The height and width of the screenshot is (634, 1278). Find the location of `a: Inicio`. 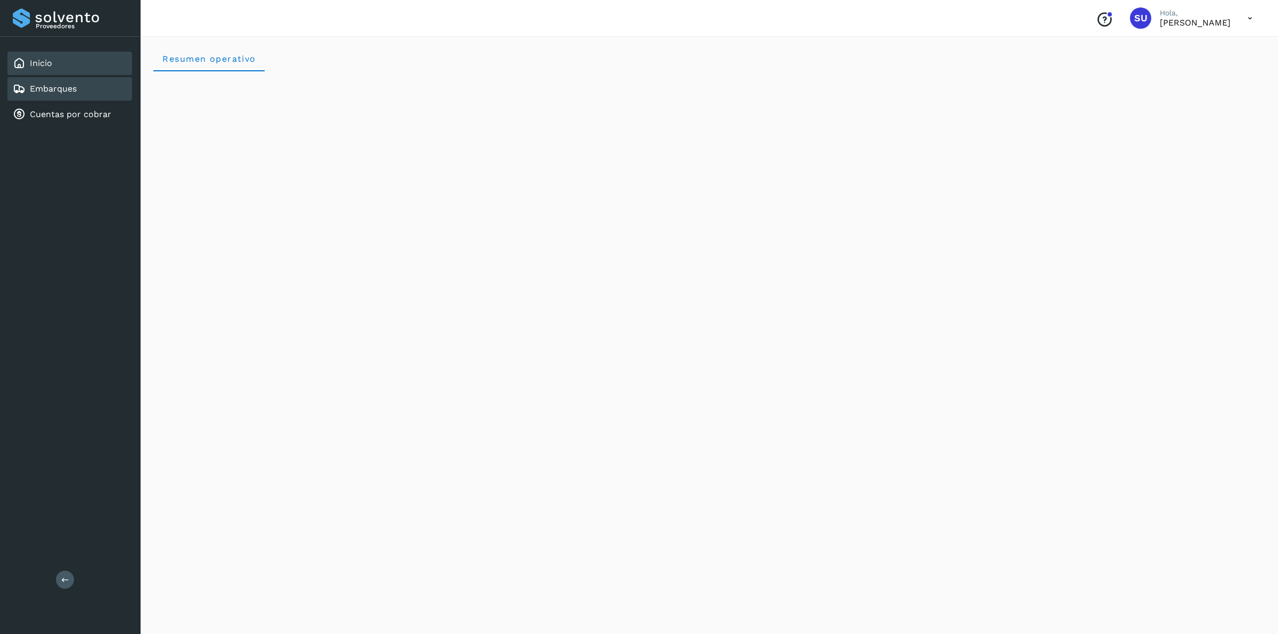

a: Inicio is located at coordinates (41, 63).